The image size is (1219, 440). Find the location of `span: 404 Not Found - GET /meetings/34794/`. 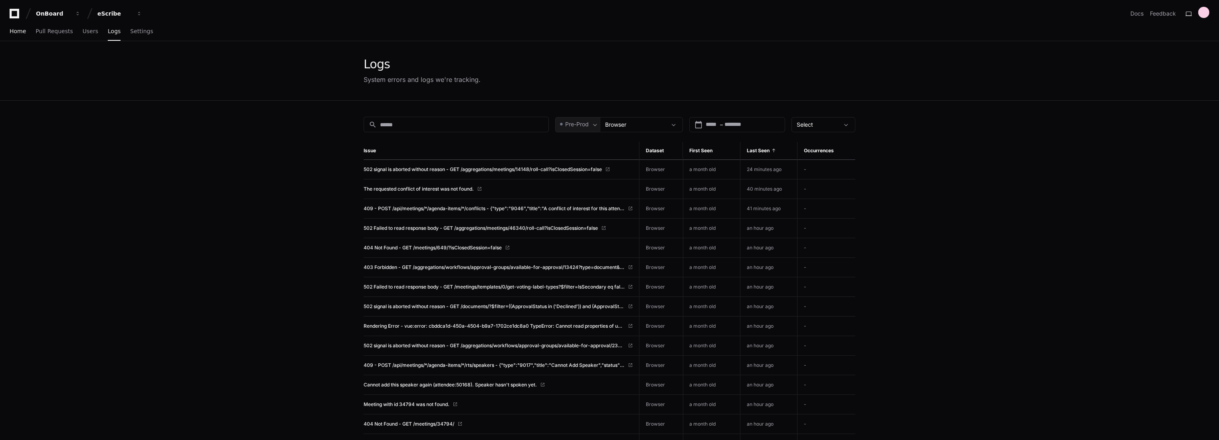

span: 404 Not Found - GET /meetings/34794/ is located at coordinates (409, 424).